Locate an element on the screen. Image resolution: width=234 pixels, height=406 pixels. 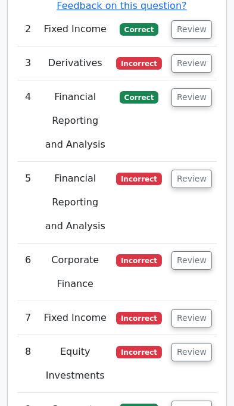
td: 6 is located at coordinates (28, 272).